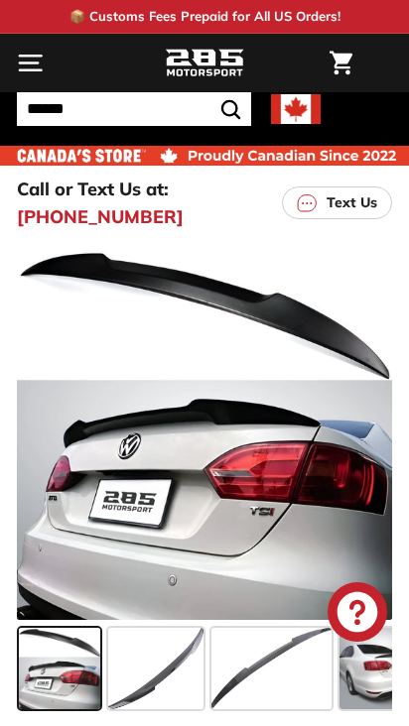 The width and height of the screenshot is (409, 726). What do you see at coordinates (357, 614) in the screenshot?
I see `inbox-online-store-chat: Shopify online store chat` at bounding box center [357, 614].